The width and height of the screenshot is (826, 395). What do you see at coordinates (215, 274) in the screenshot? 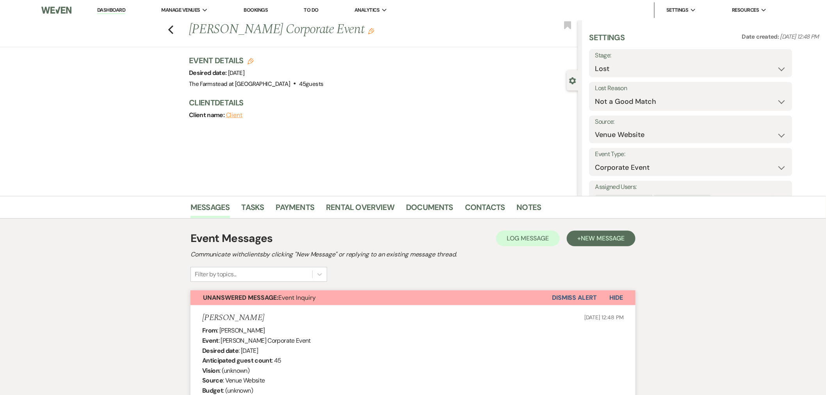
I see `div: Filter by topics...` at bounding box center [215, 274].